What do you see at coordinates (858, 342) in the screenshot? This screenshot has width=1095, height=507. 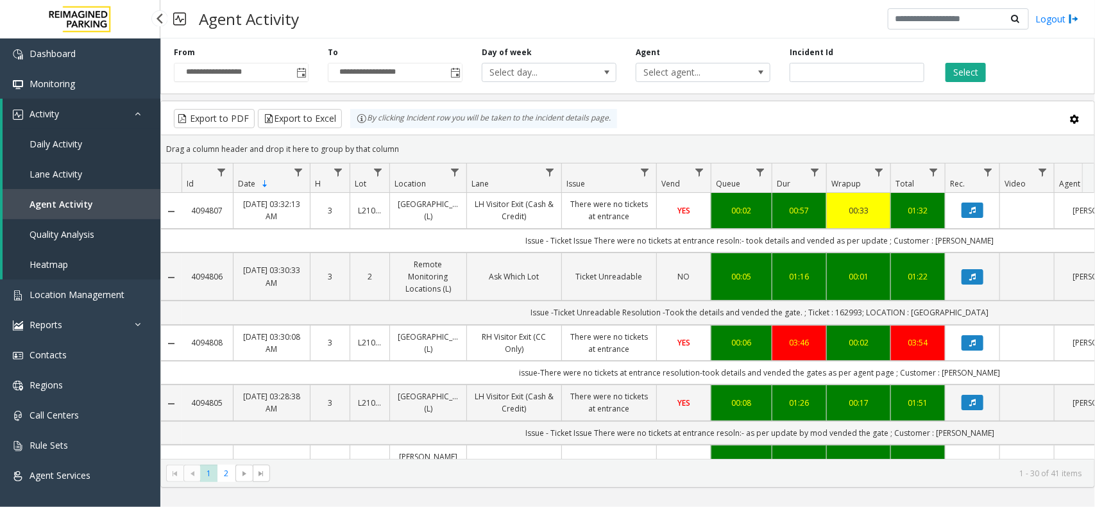 I see `a: 00:02` at bounding box center [858, 342].